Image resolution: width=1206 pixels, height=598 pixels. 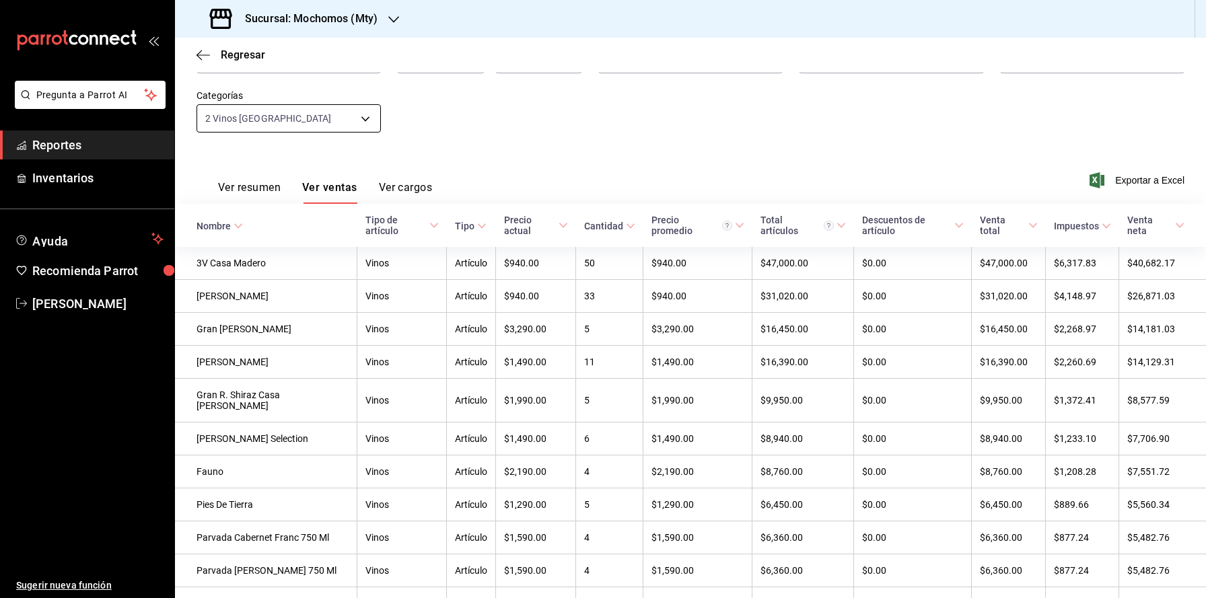 I want to click on td: 11, so click(x=610, y=362).